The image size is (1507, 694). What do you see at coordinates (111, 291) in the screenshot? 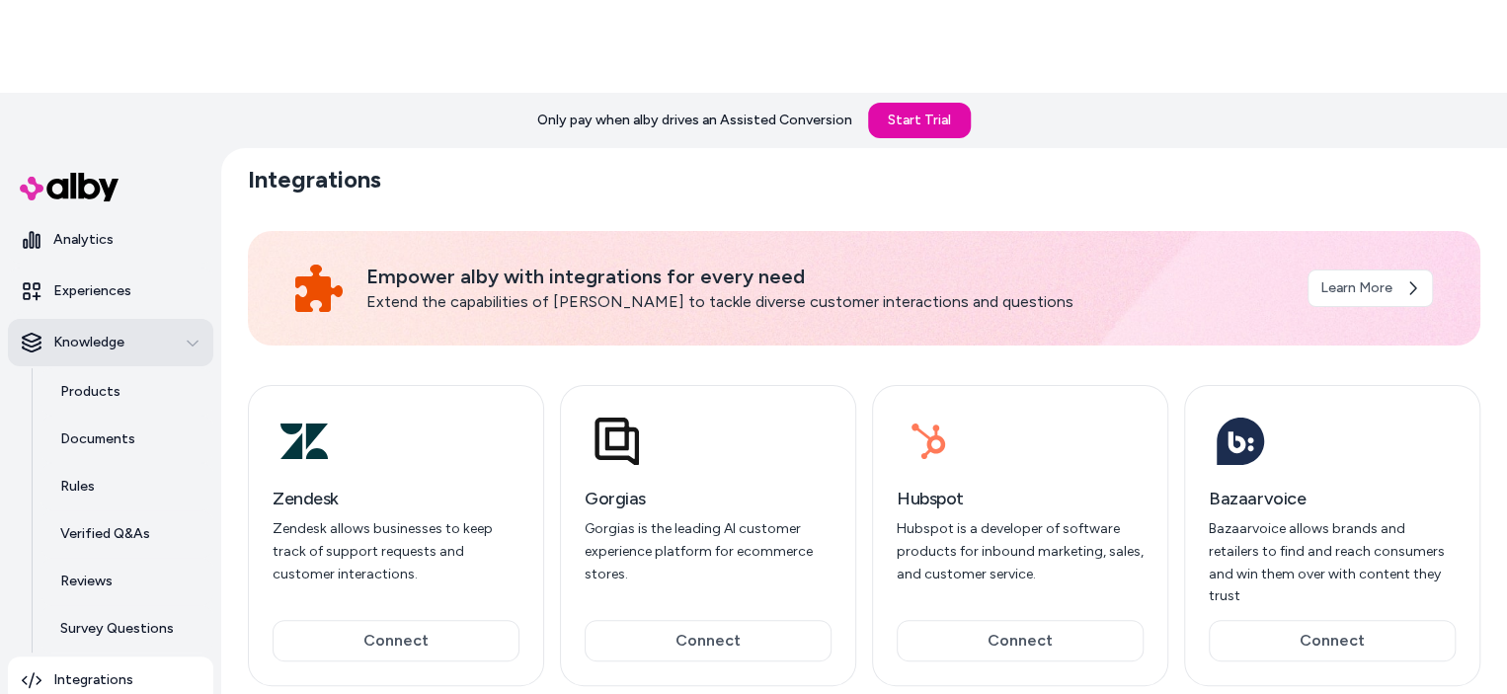
I see `a: Experiences` at bounding box center [111, 291].